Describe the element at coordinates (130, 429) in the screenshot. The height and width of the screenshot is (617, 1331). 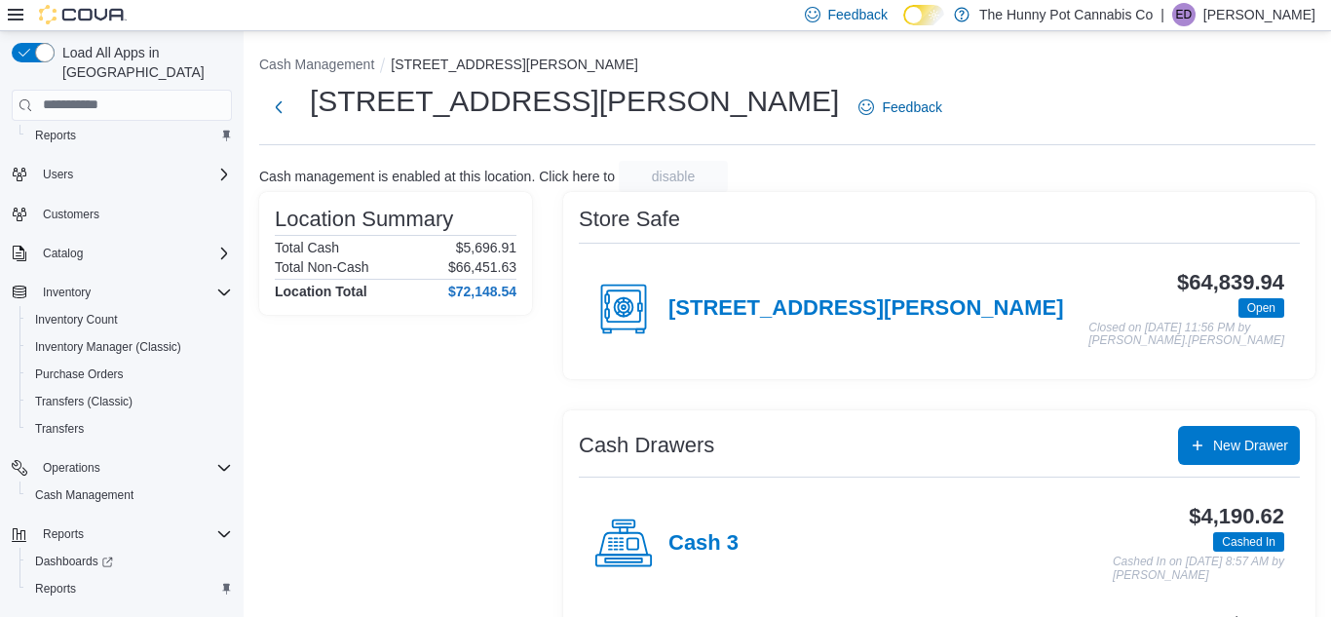
I see `button: Transfers` at that location.